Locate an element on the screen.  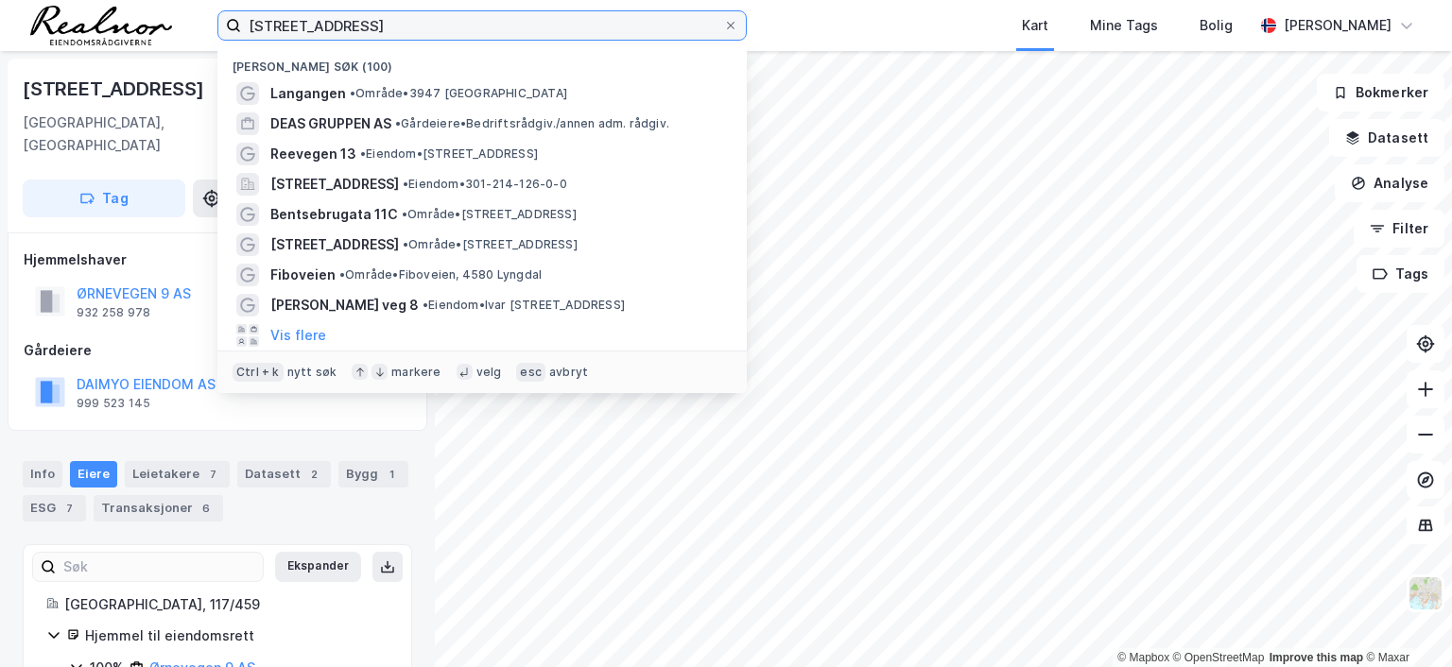
span: Reevegen 13 is located at coordinates (313, 154).